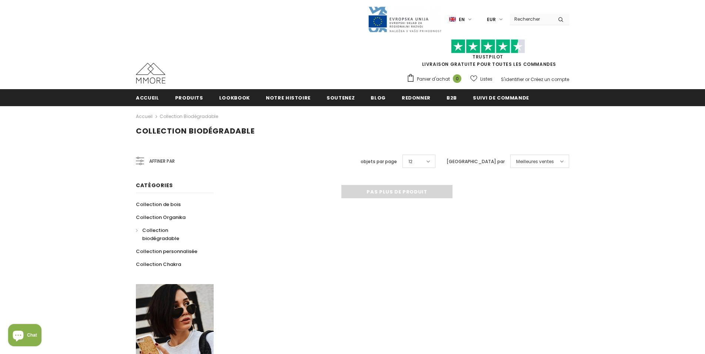 This screenshot has height=354, width=705. I want to click on span: Notre histoire, so click(288, 98).